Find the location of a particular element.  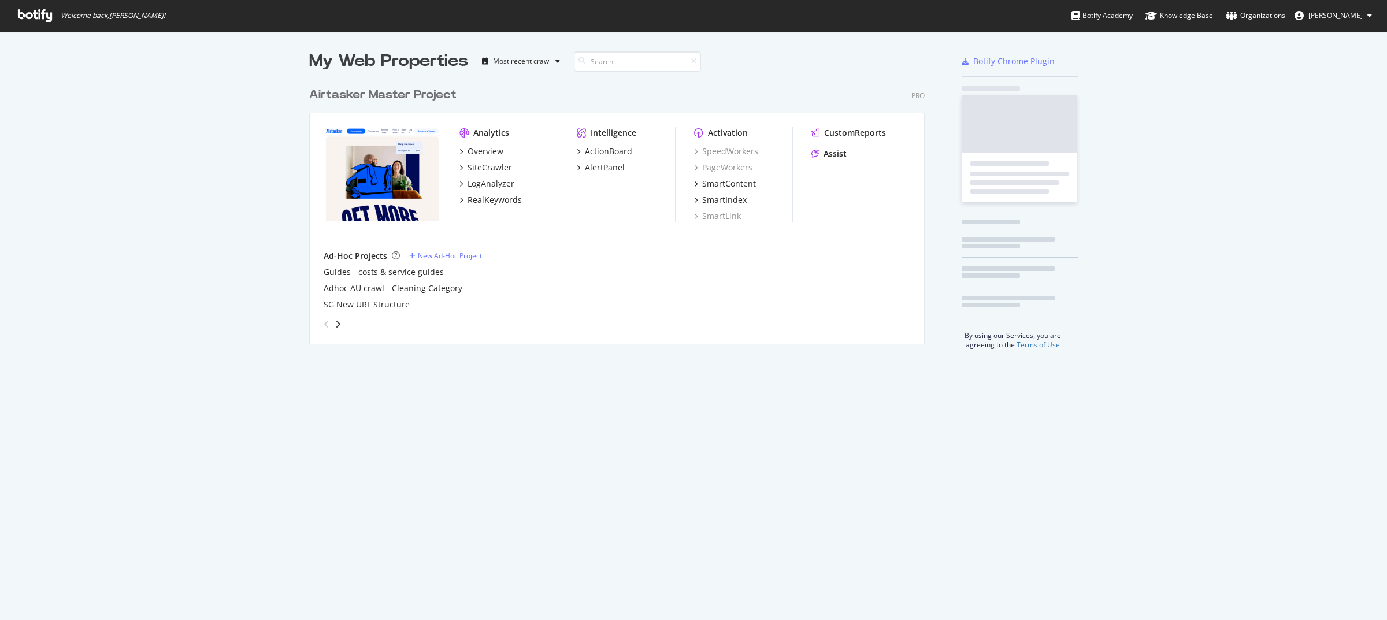

div: Assist is located at coordinates (835, 154).